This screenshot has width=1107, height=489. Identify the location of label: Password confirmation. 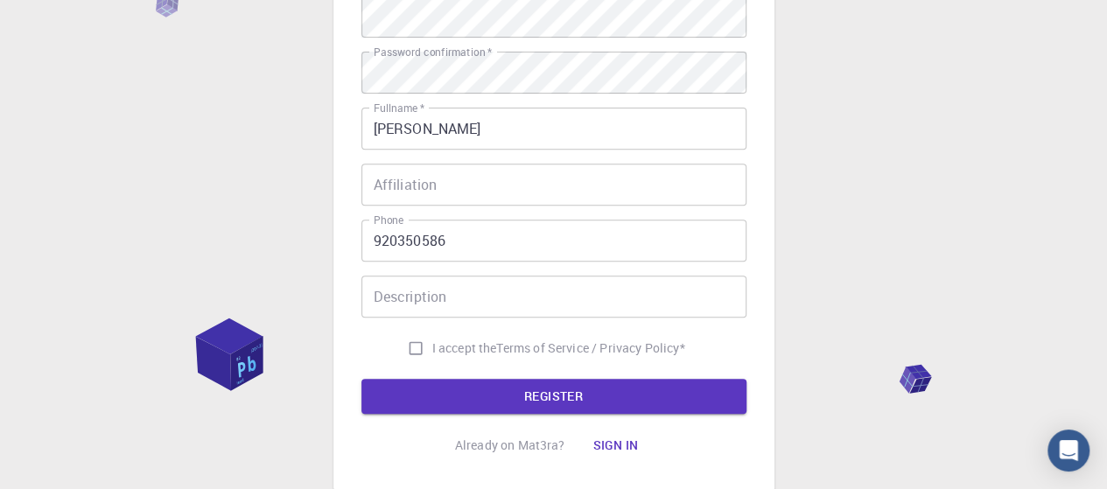
(432, 52).